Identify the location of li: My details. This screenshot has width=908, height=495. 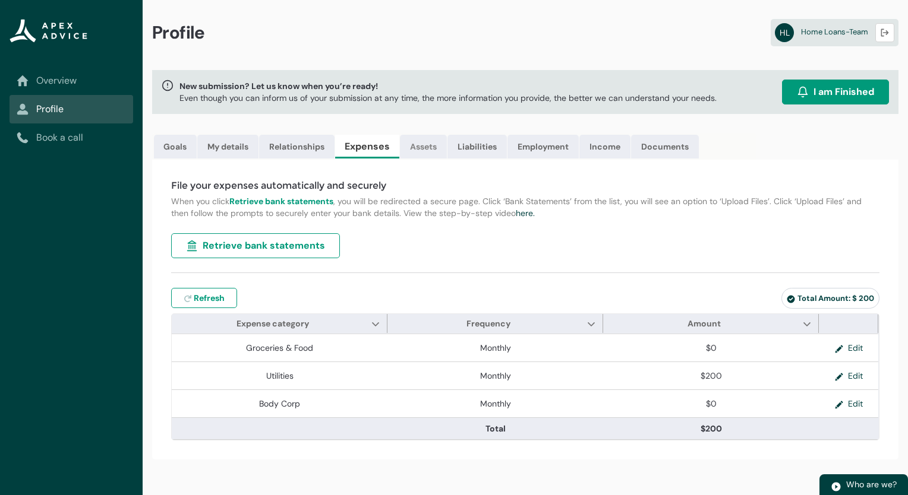
(228, 147).